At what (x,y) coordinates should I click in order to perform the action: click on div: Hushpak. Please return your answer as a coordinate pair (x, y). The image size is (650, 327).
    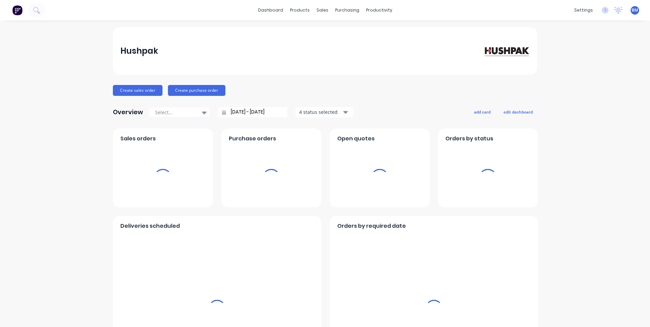
    Looking at the image, I should click on (139, 51).